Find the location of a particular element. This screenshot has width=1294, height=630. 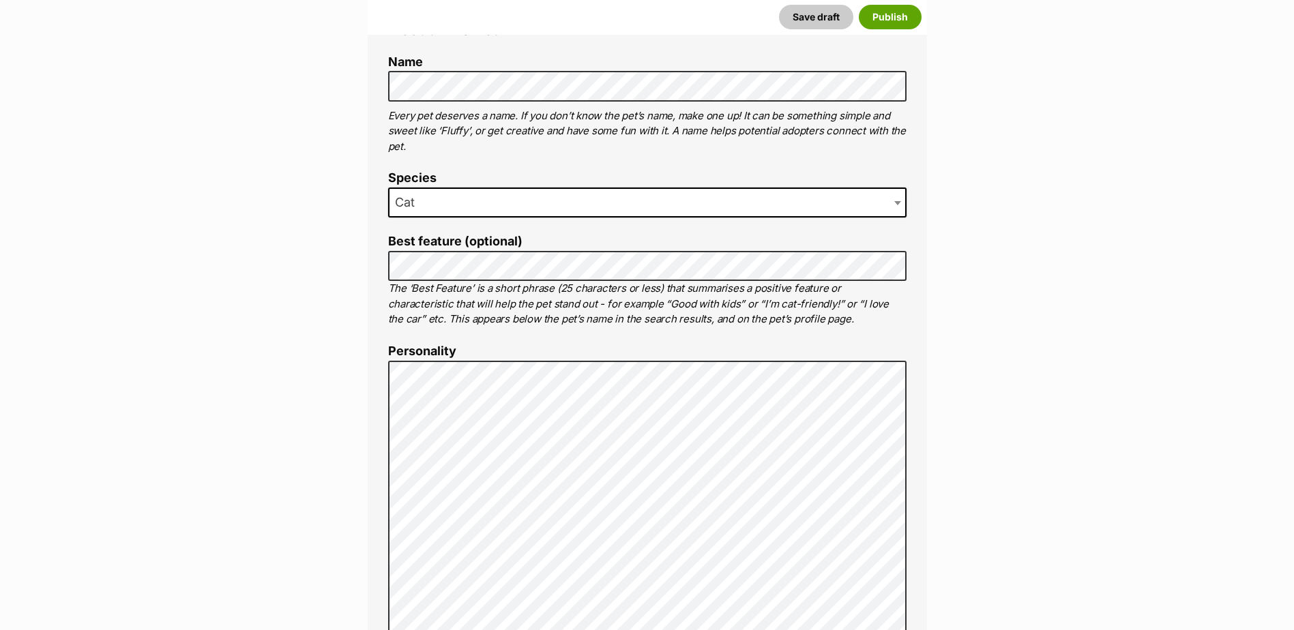

p: The ‘Best Feature’ is a short phrase (25 characters or less) that summarises a positive feature o... is located at coordinates (647, 304).